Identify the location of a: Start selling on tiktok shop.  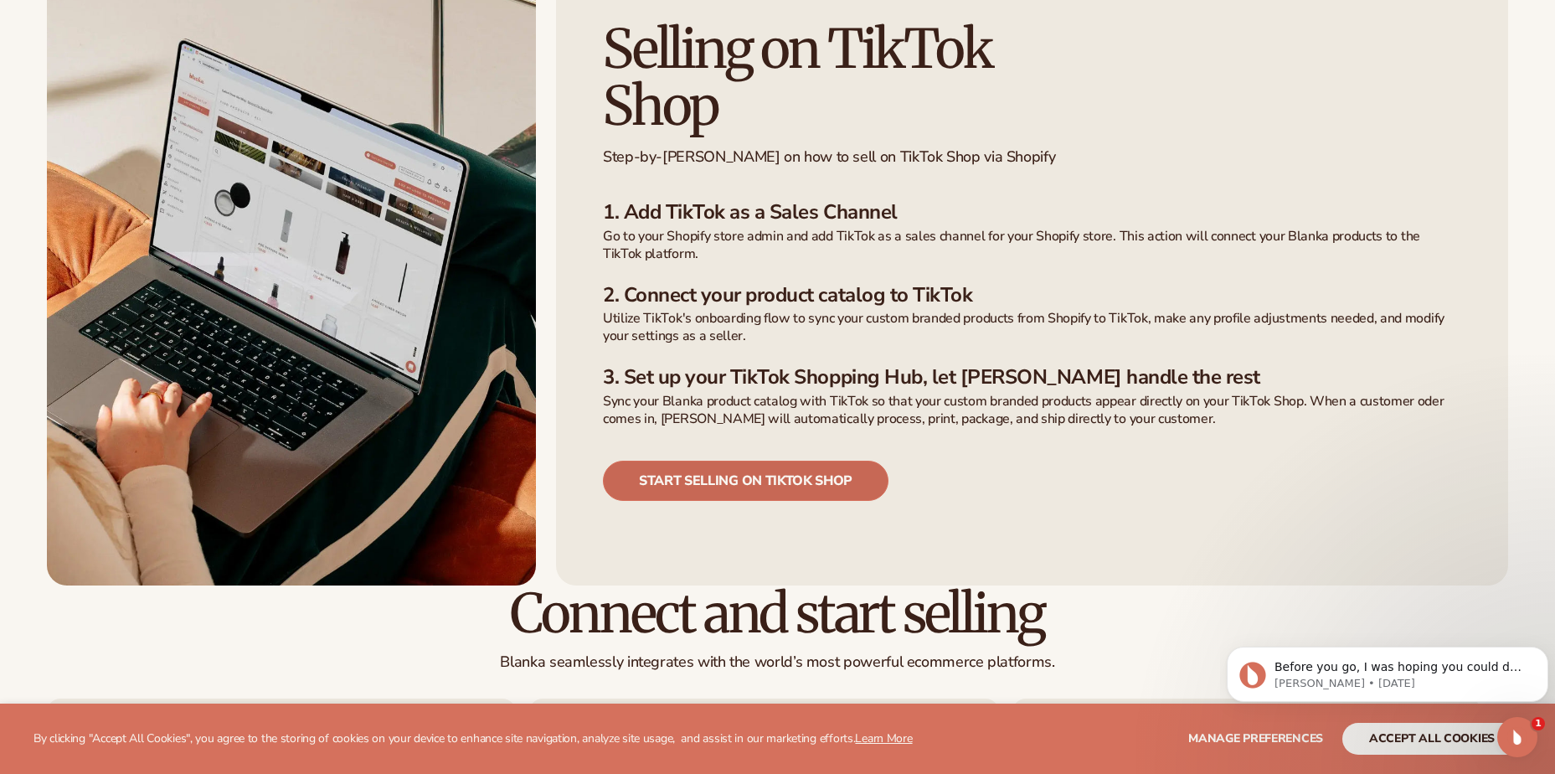
(745, 481).